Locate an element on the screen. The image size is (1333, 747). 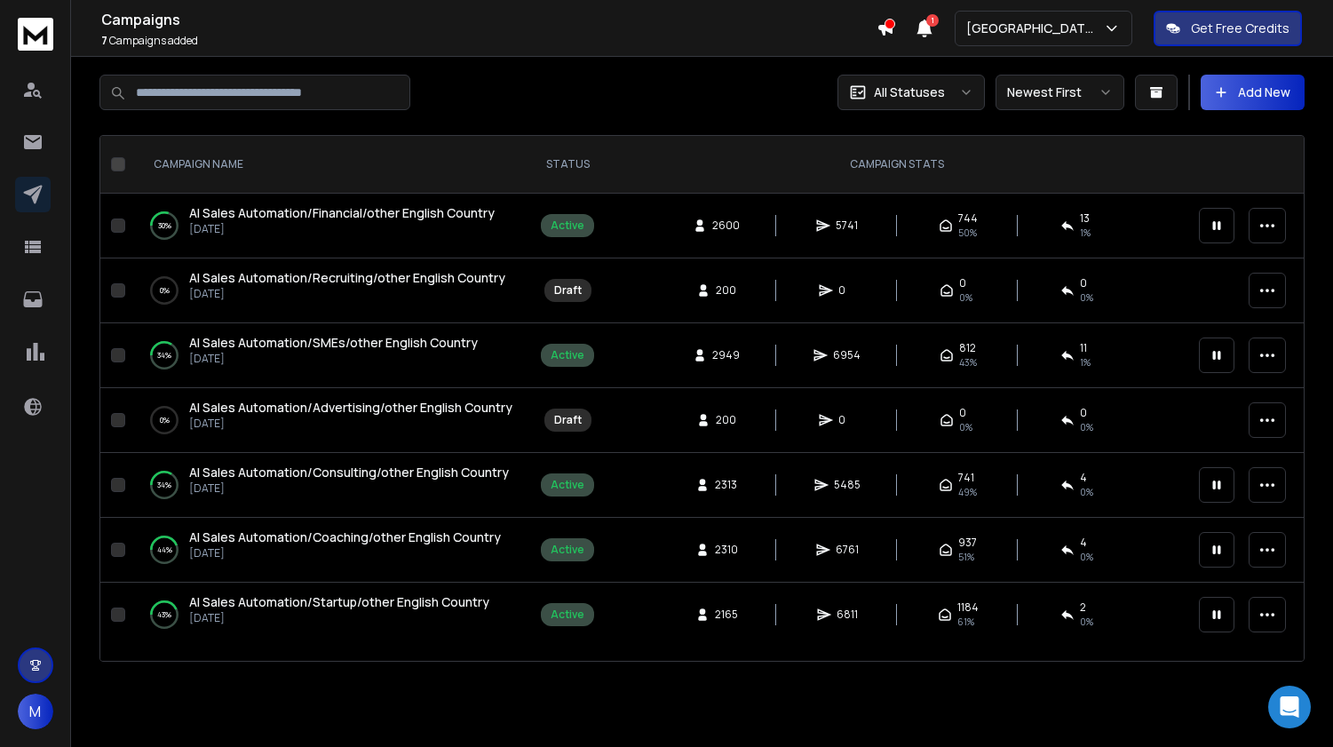
button: Get Free Credits is located at coordinates (1228, 28).